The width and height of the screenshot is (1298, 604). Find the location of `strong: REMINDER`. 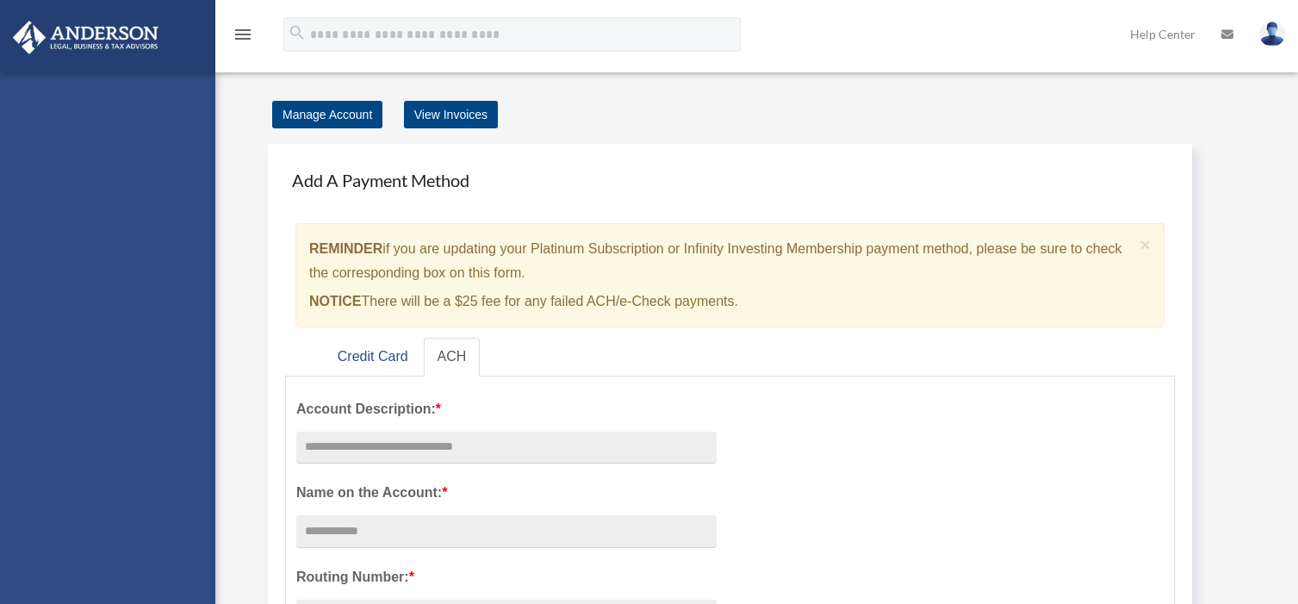

strong: REMINDER is located at coordinates (345, 248).